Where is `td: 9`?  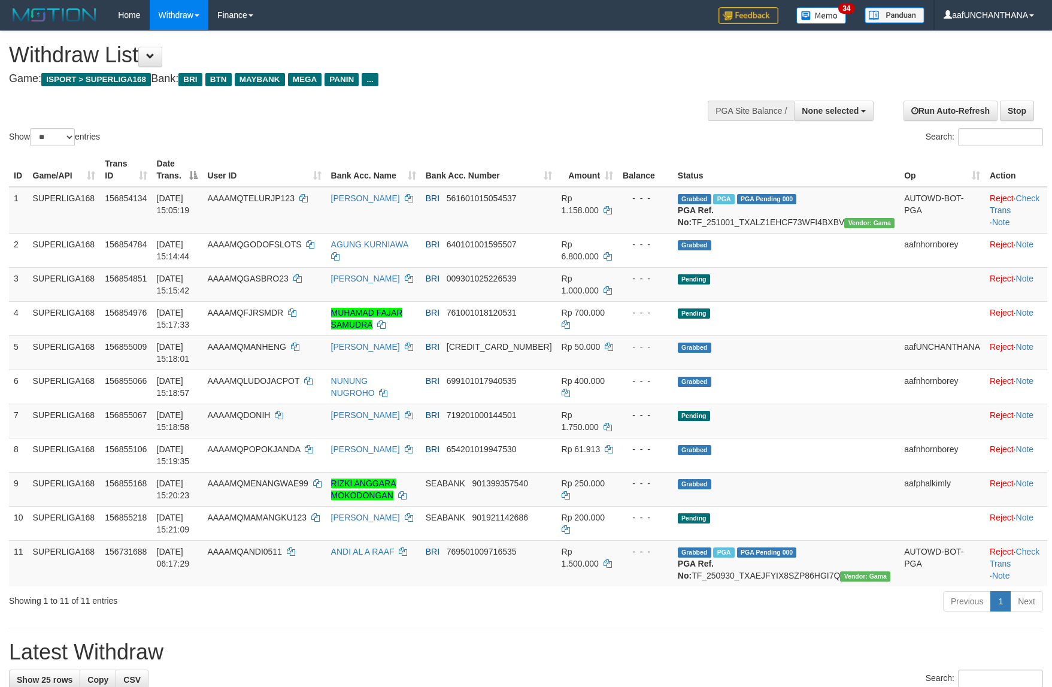
td: 9 is located at coordinates (19, 489).